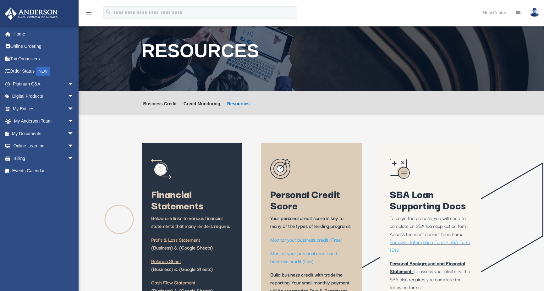  Describe the element at coordinates (173, 282) in the screenshot. I see `span: Cash Flow Statement` at that location.